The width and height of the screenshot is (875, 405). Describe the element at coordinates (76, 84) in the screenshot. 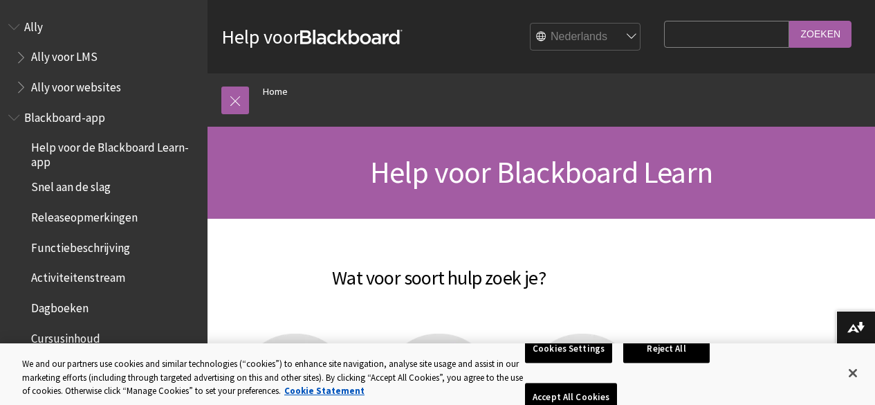

I see `span: Ally voor websites` at that location.